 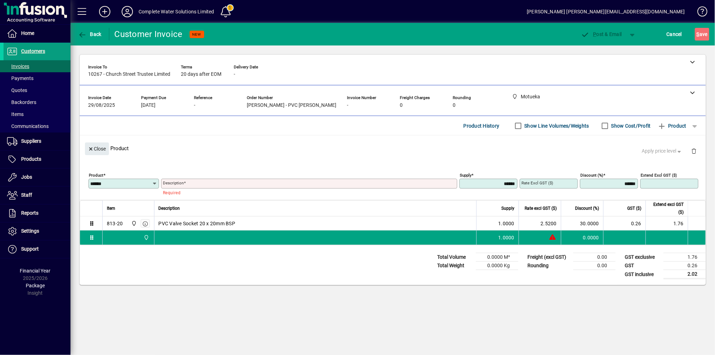 I want to click on span: Discount (%), so click(x=587, y=208).